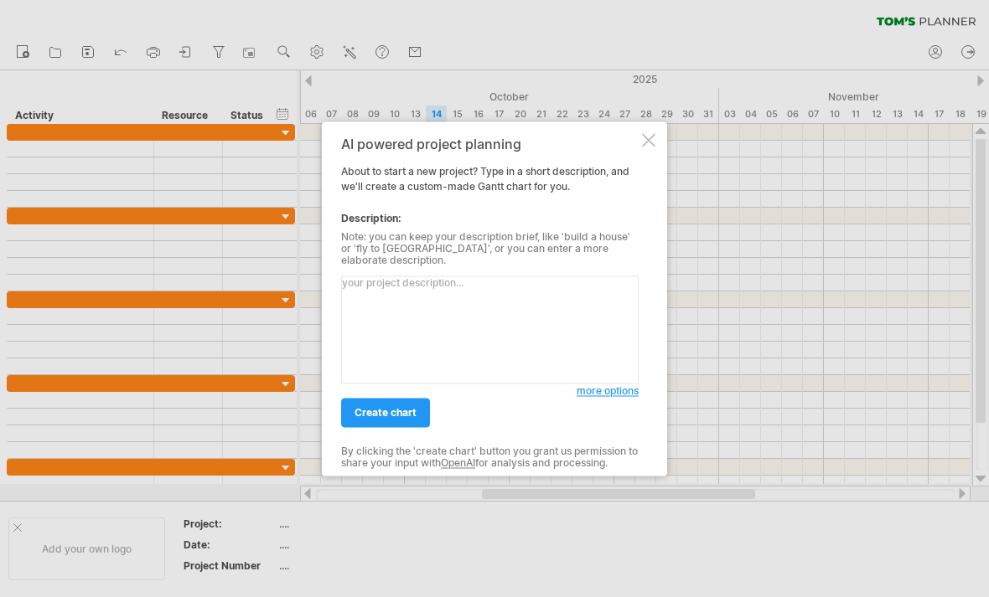 This screenshot has height=597, width=989. I want to click on span: create chart, so click(385, 412).